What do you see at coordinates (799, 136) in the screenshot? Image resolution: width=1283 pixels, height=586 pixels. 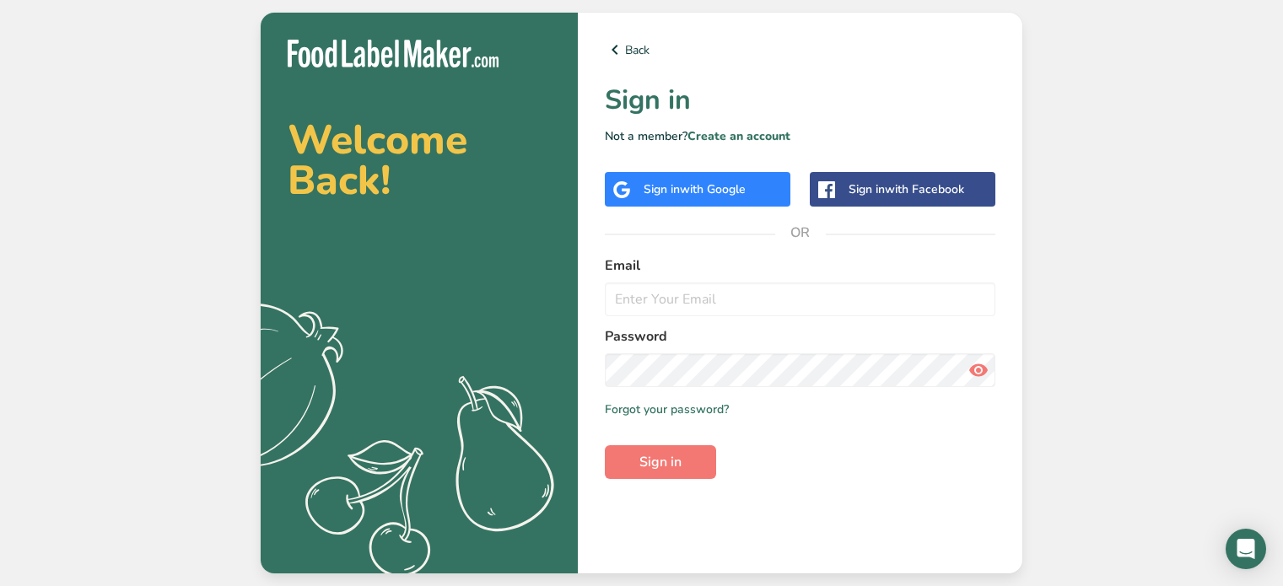 I see `p: Not a member?` at bounding box center [799, 136].